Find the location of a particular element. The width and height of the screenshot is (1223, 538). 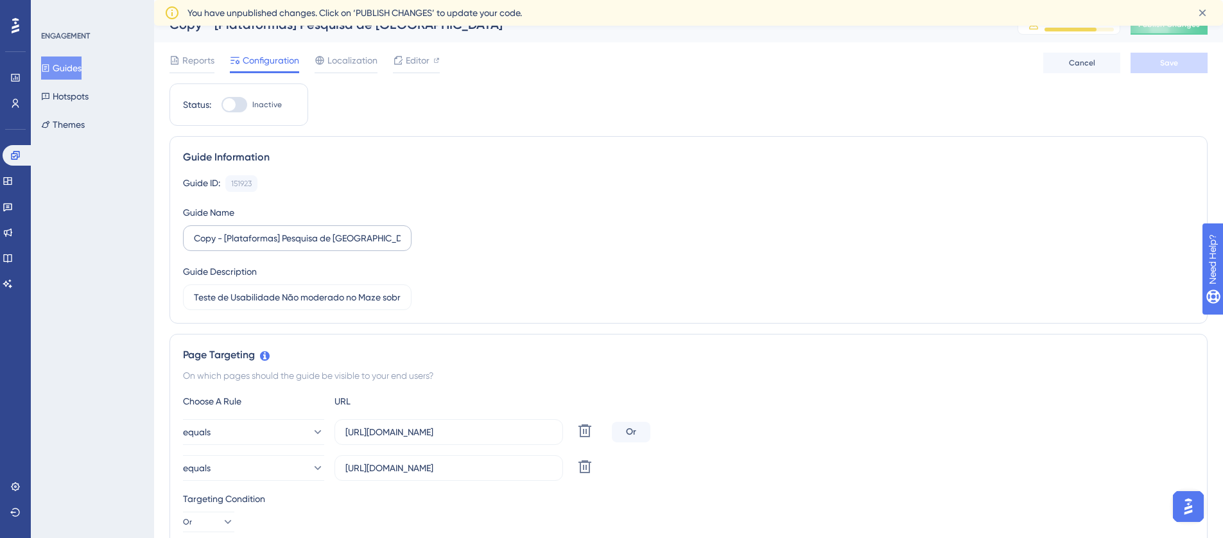

span: You have unpublished changes. Click on ‘PUBLISH CHANGES’ to update your code. is located at coordinates (354, 13).